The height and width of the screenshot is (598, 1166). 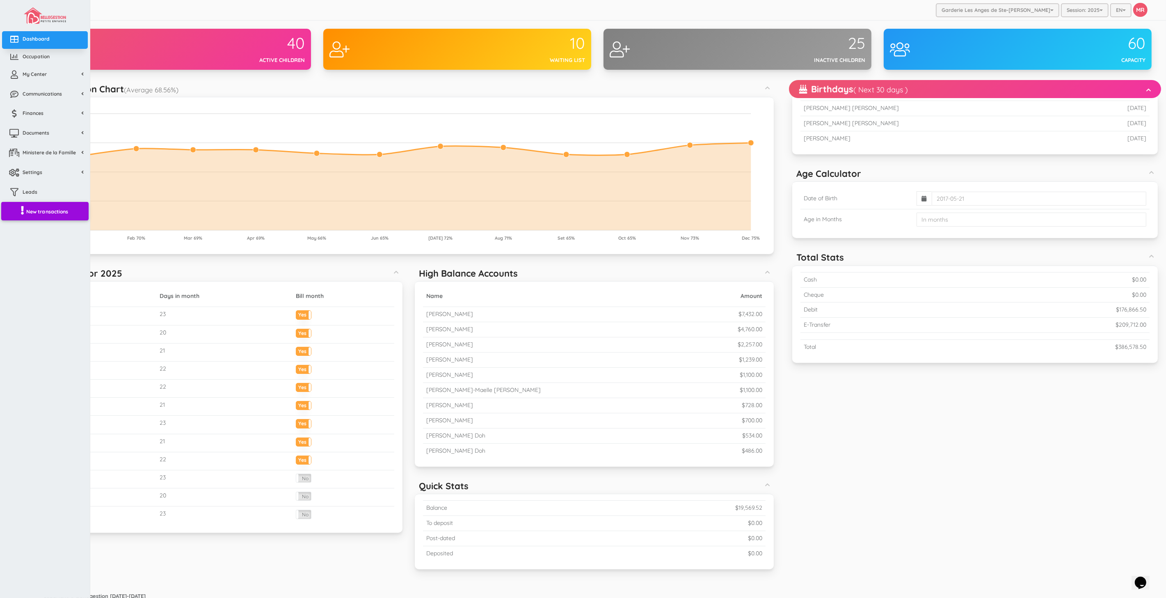 What do you see at coordinates (1082, 43) in the screenshot?
I see `div: 60` at bounding box center [1082, 43].